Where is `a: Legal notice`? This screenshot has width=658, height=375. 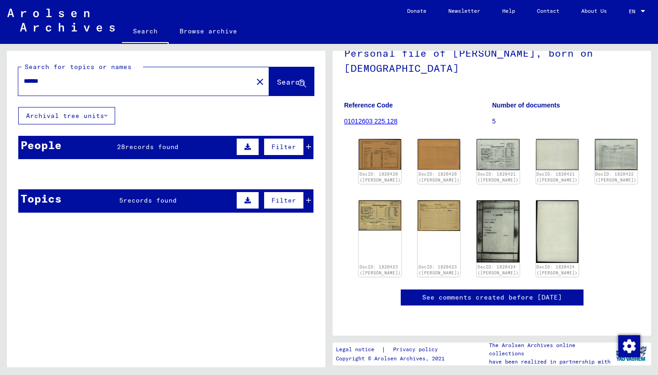 a: Legal notice is located at coordinates (359, 349).